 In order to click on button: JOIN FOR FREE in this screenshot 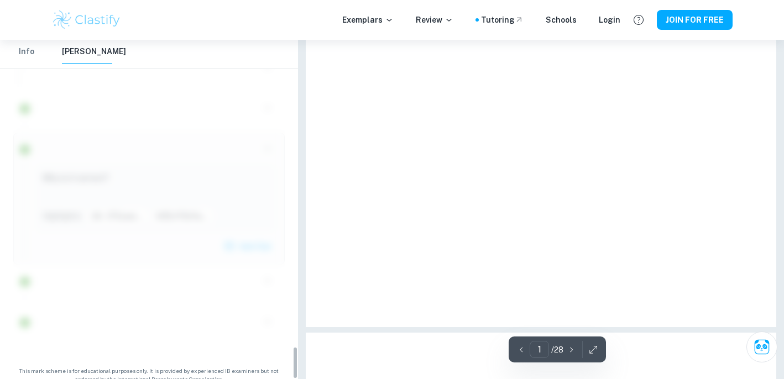, I will do `click(694, 20)`.